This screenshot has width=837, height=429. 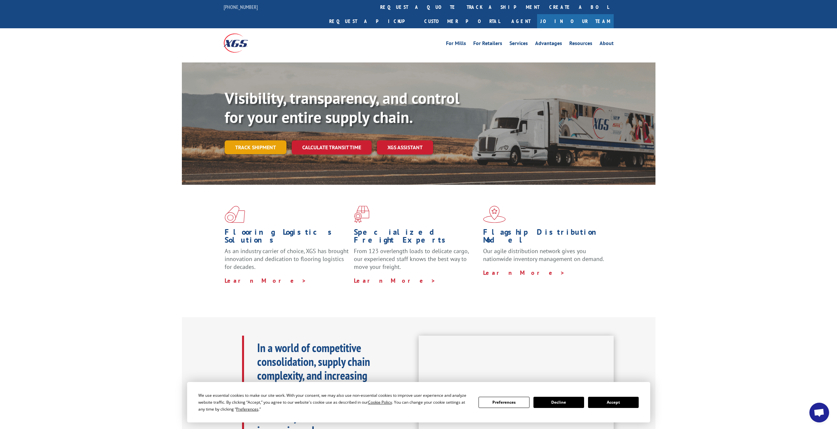 I want to click on h1: Flooring Logistics Solutions, so click(x=287, y=238).